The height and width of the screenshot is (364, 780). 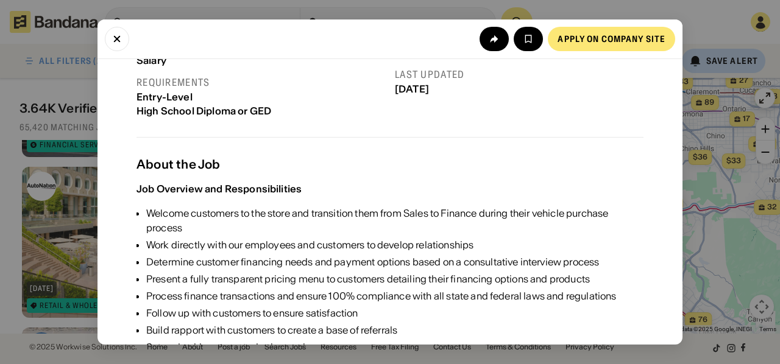 What do you see at coordinates (395, 296) in the screenshot?
I see `div: Process finance transactions and ensure 100% compliance with all state and federal laws and regul...` at bounding box center [395, 296].